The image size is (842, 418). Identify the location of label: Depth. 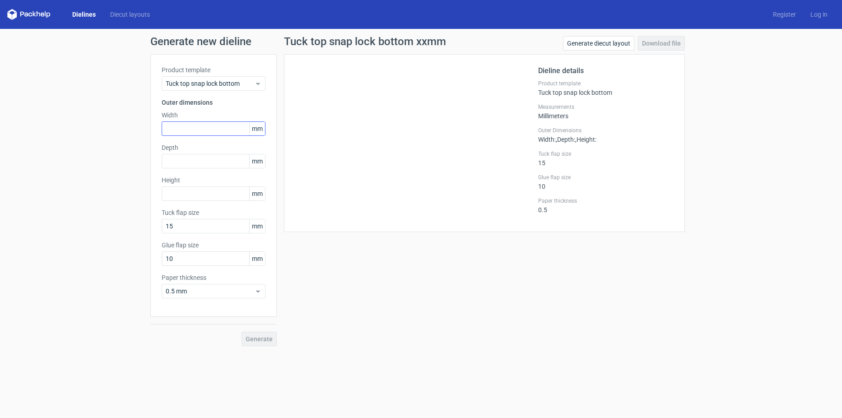
(214, 148).